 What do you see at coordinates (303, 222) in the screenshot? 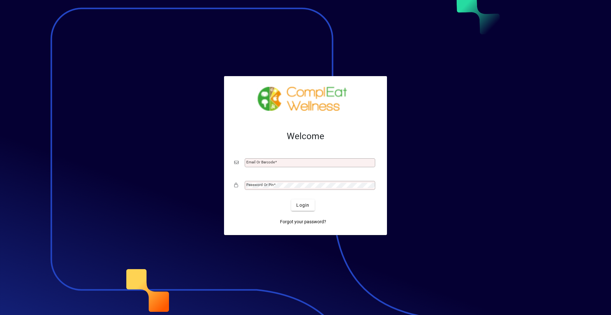
I see `span: Forgot your password?` at bounding box center [303, 222].